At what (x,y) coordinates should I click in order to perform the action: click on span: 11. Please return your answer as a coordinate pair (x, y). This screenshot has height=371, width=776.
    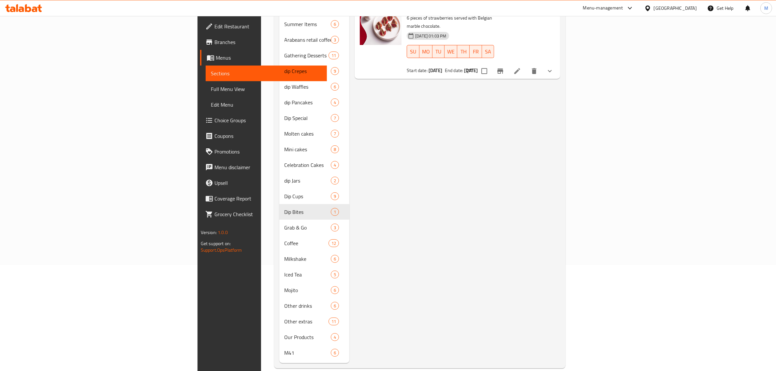
    Looking at the image, I should click on (334, 322).